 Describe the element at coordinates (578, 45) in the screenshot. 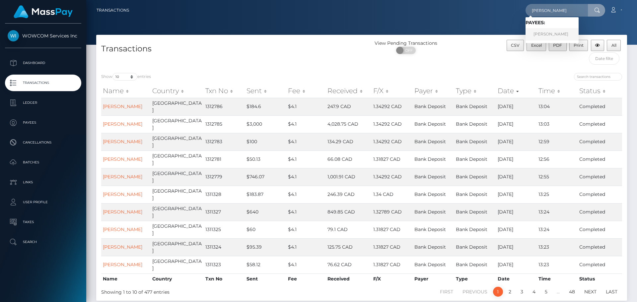

I see `button: Print` at that location.